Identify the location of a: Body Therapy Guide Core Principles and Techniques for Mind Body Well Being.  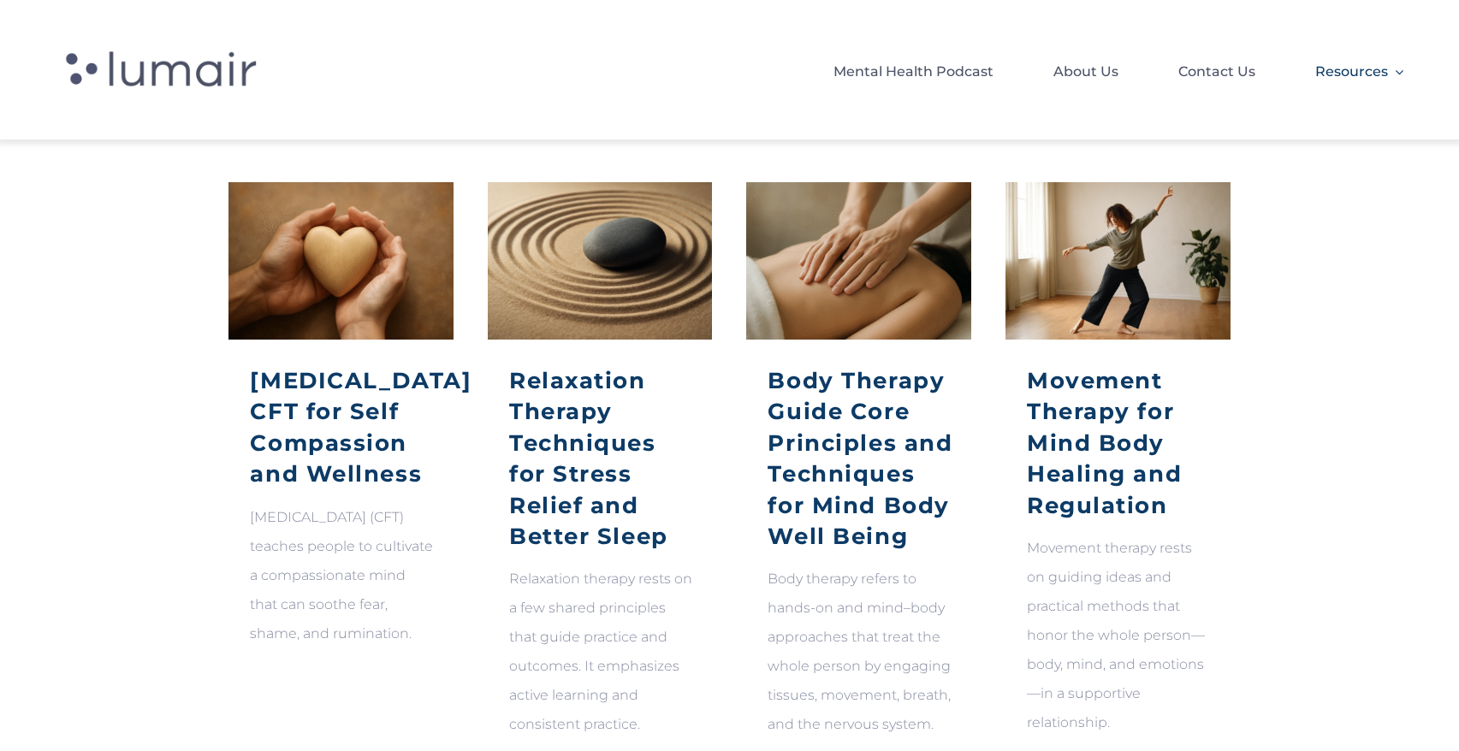
(860, 459).